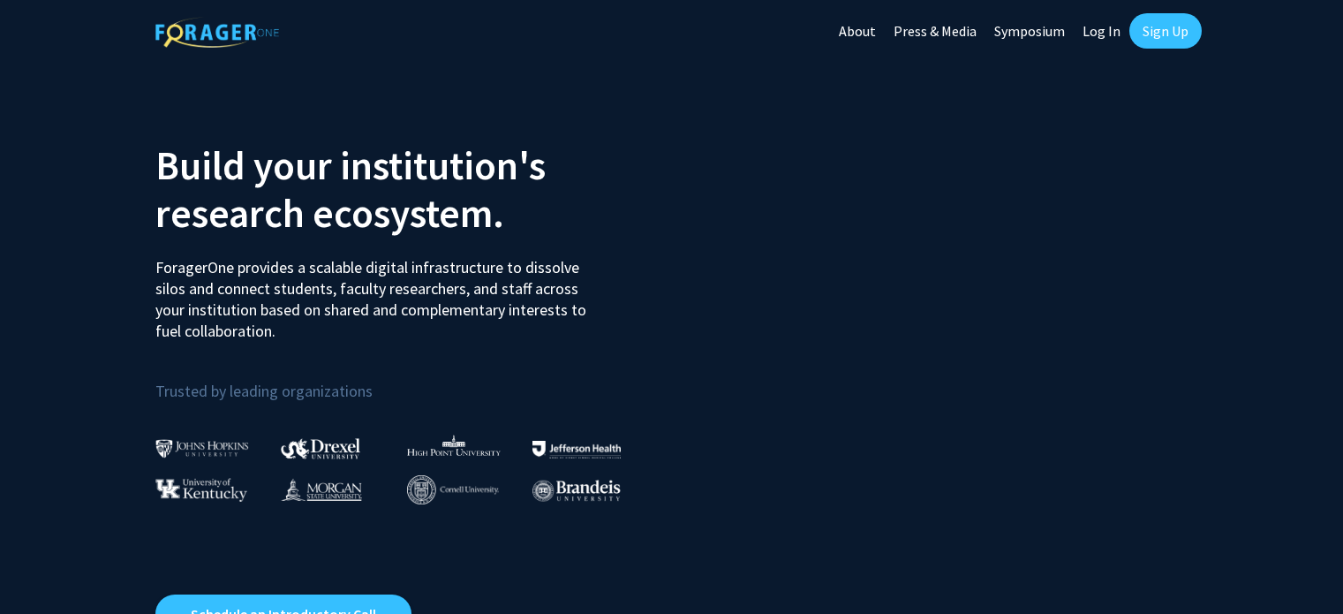 The width and height of the screenshot is (1343, 614). Describe the element at coordinates (453, 489) in the screenshot. I see `img: Cornell University` at that location.